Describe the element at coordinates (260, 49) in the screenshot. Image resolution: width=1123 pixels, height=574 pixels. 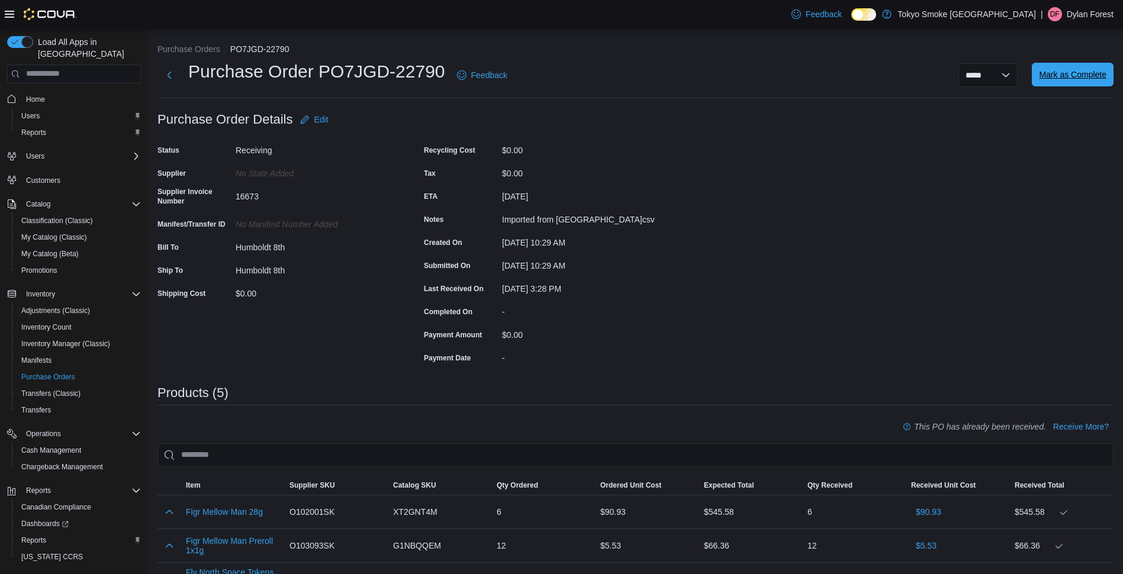
I see `button: PO7JGD-22790` at that location.